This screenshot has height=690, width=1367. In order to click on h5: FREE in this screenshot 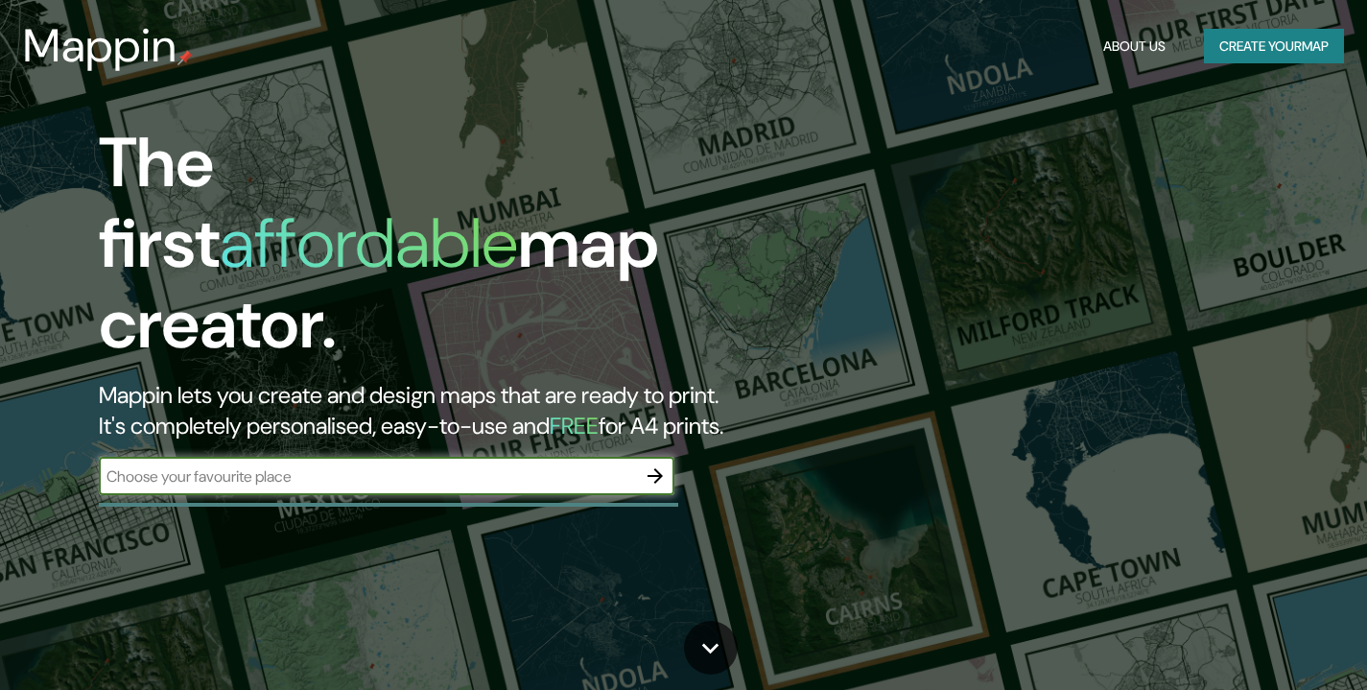, I will do `click(574, 425)`.